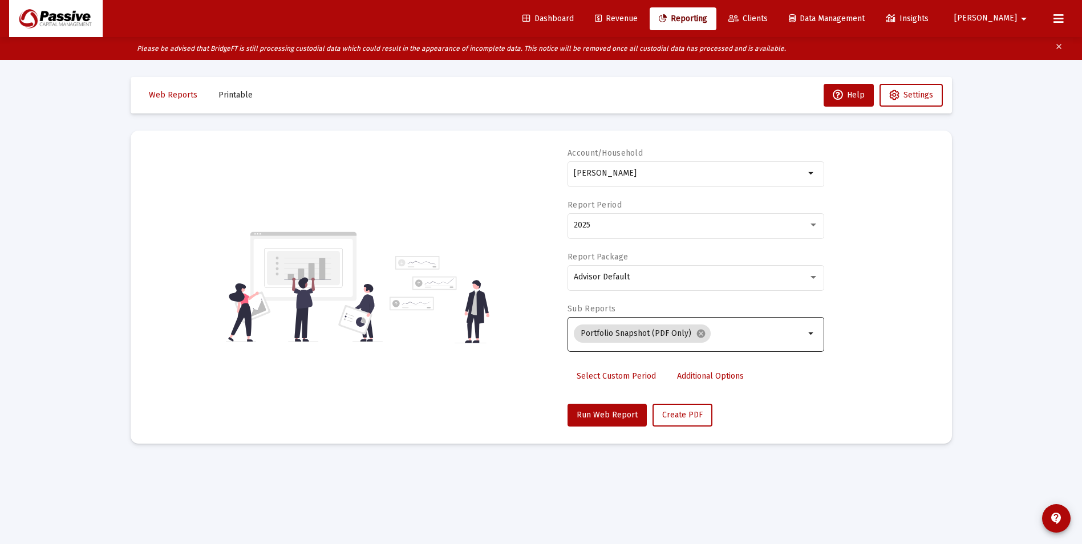 This screenshot has height=544, width=1082. What do you see at coordinates (173, 95) in the screenshot?
I see `button: Web Reports` at bounding box center [173, 95].